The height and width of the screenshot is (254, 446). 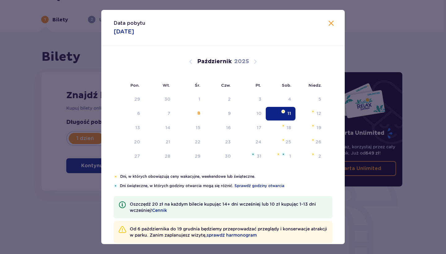 I want to click on div: 24, so click(x=258, y=142).